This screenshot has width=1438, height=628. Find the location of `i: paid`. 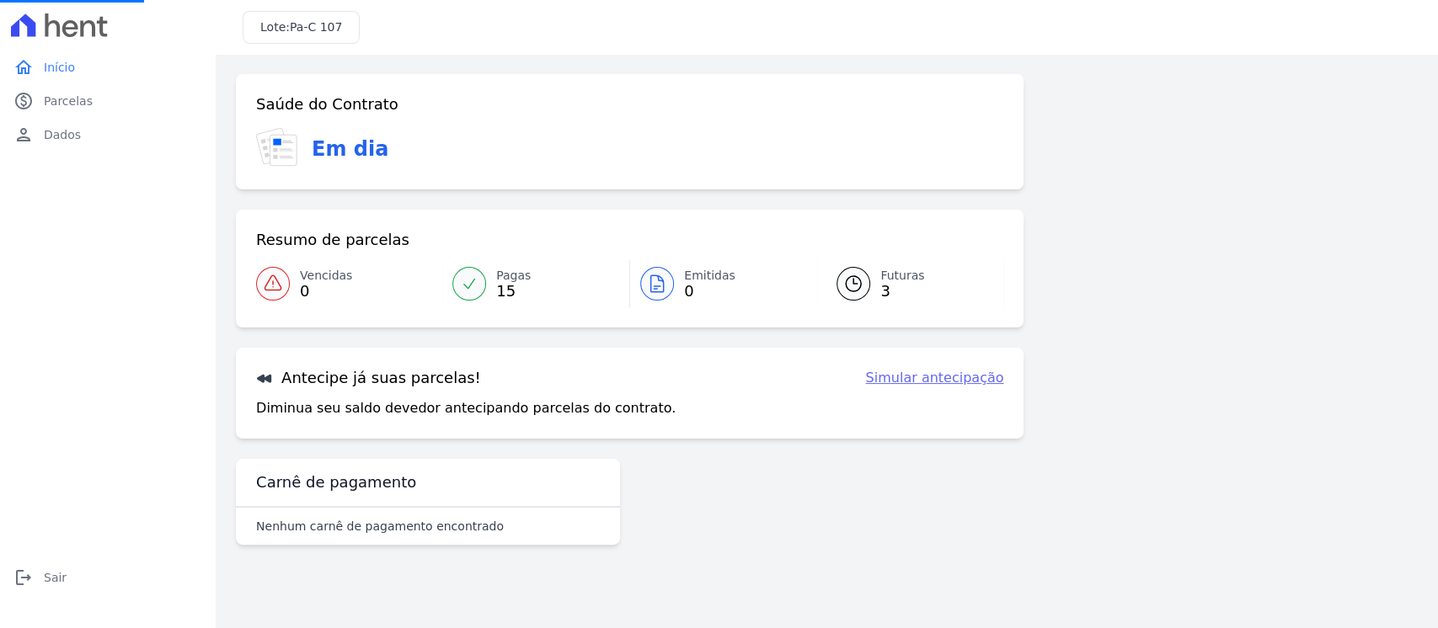

i: paid is located at coordinates (24, 101).